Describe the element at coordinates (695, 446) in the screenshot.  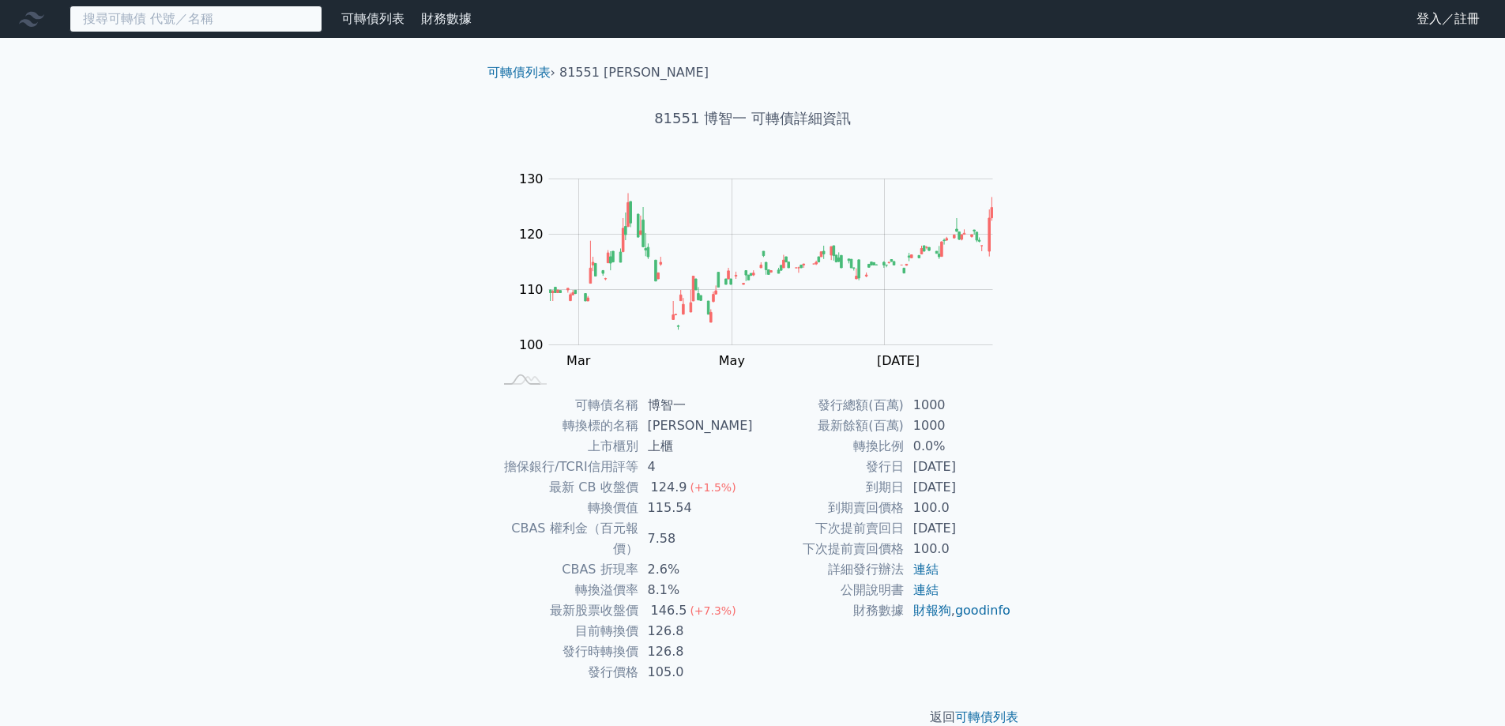
I see `td: 上櫃` at that location.